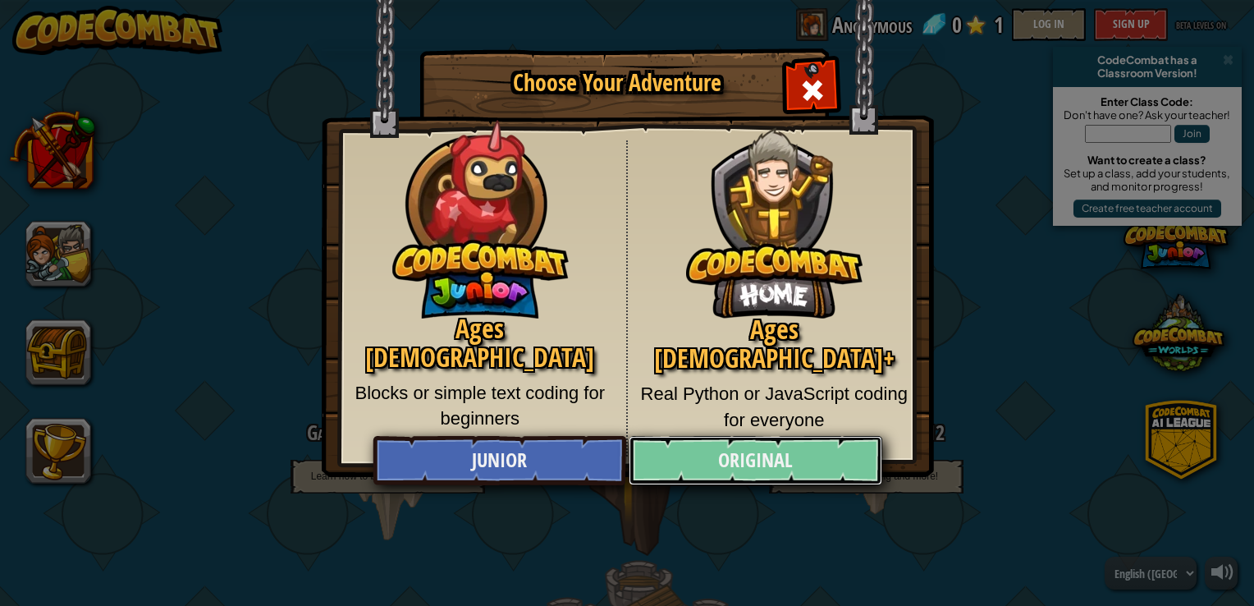  I want to click on div: Close modal, so click(812, 88).